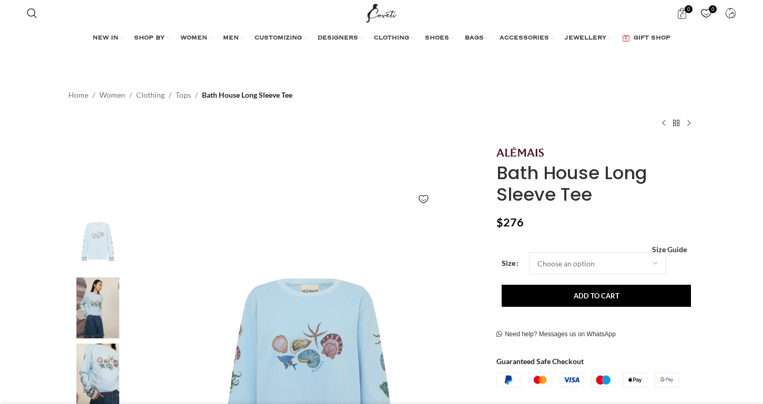 This screenshot has width=763, height=404. I want to click on button: Add to cart, so click(596, 296).